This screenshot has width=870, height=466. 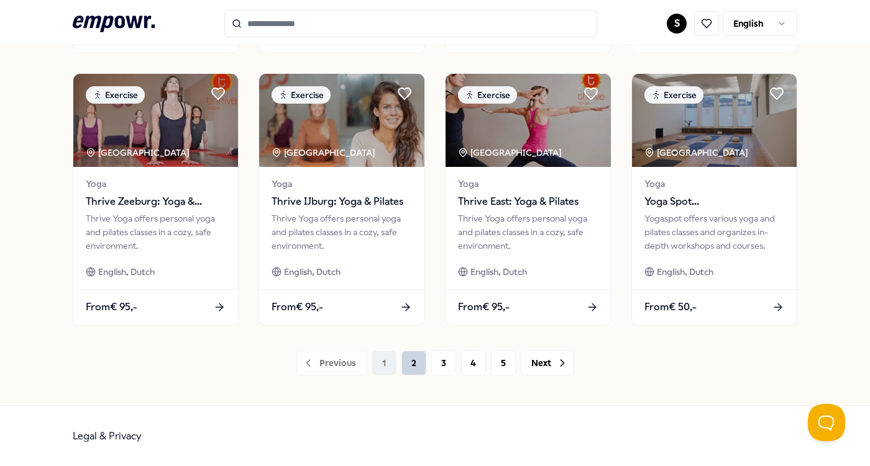 I want to click on span: Thrive Zeeburg: Yoga & Pilates, so click(x=156, y=202).